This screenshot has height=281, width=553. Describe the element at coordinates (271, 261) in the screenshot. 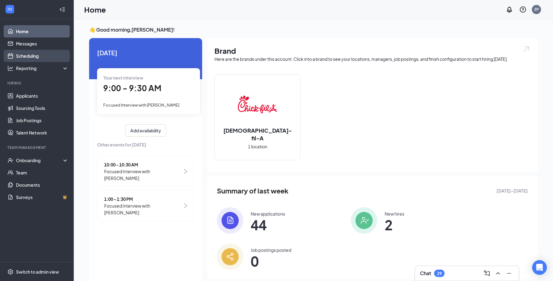

I see `span: 0` at that location.